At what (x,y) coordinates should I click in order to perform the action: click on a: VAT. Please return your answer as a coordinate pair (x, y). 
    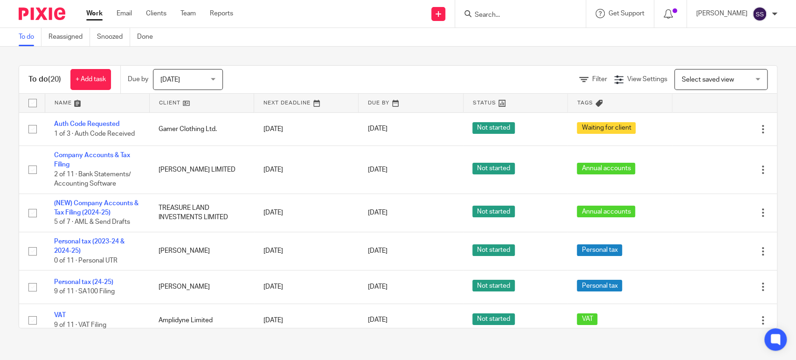
    Looking at the image, I should click on (60, 315).